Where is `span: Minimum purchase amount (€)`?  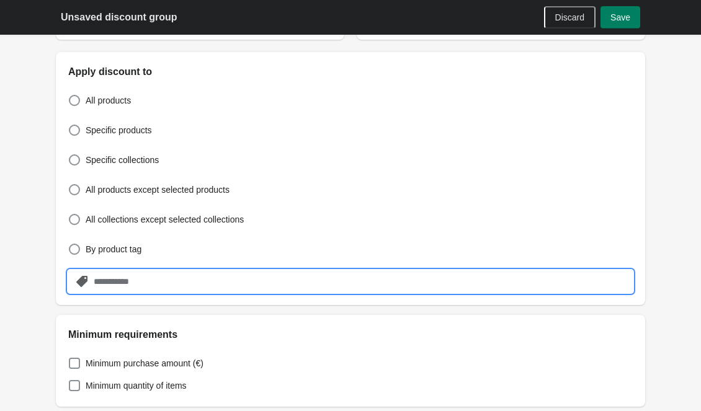 span: Minimum purchase amount (€) is located at coordinates (144, 363).